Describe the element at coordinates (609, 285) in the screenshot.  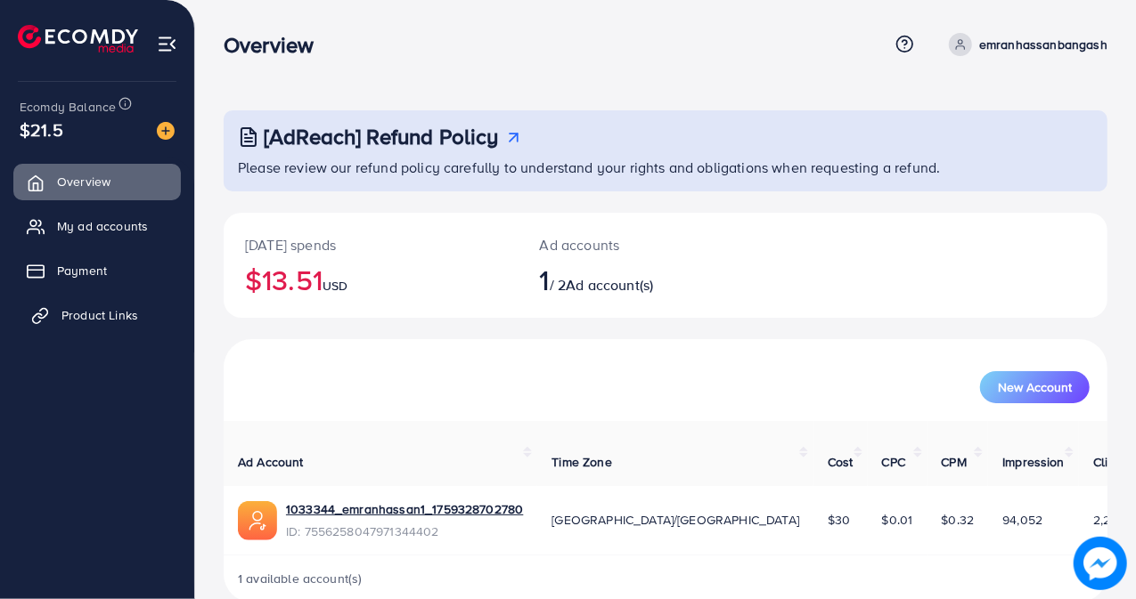
I see `span: Ad account(s)` at that location.